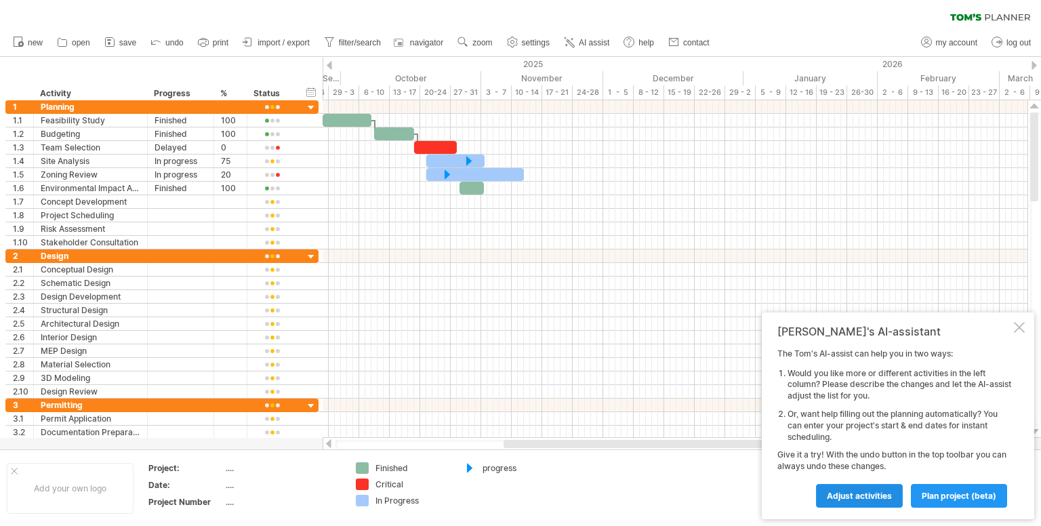 This screenshot has width=1041, height=526. Describe the element at coordinates (121, 43) in the screenshot. I see `a: save` at that location.